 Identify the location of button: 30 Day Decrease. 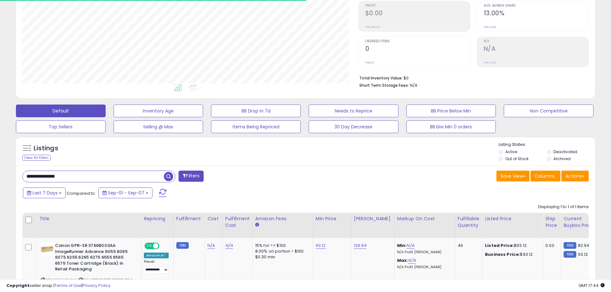
(354, 127).